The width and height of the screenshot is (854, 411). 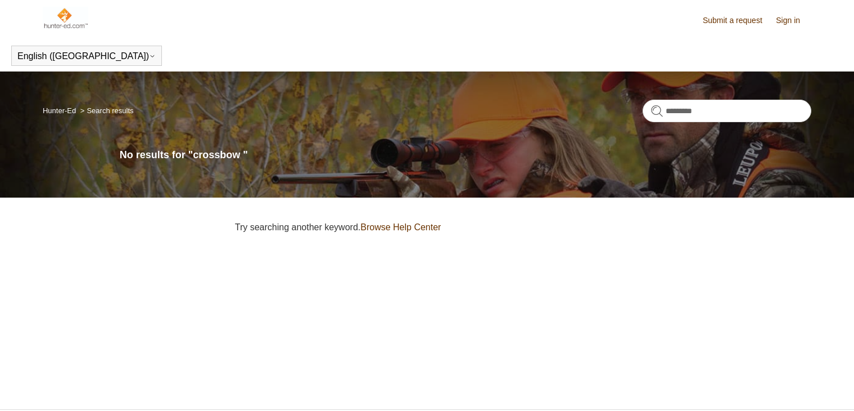 I want to click on h1: No results for "crossbow ", so click(x=466, y=155).